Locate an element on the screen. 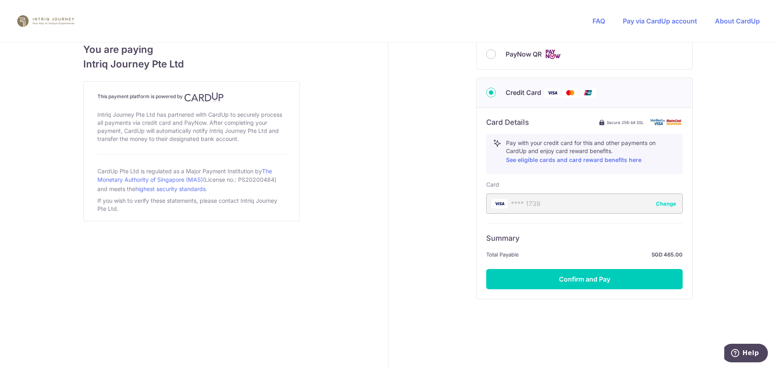 The height and width of the screenshot is (368, 776). strong: SGD 465.00 is located at coordinates (602, 255).